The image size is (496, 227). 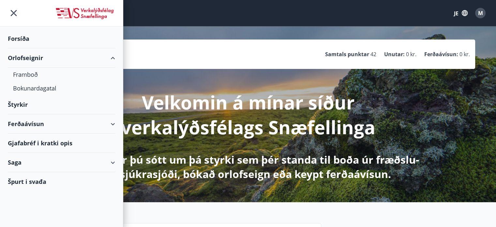 What do you see at coordinates (18, 104) in the screenshot?
I see `font: Štyrkir` at bounding box center [18, 104].